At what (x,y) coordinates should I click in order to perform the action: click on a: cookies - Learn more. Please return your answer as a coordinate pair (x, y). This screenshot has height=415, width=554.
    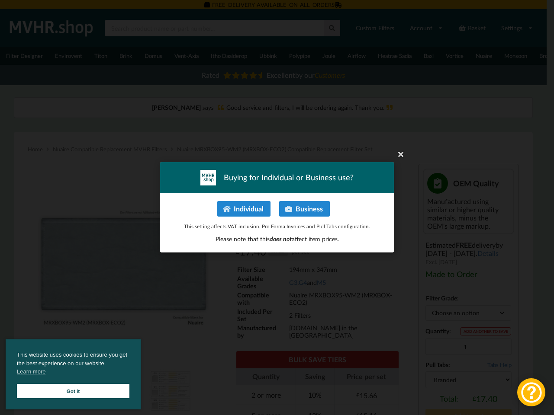
    Looking at the image, I should click on (31, 372).